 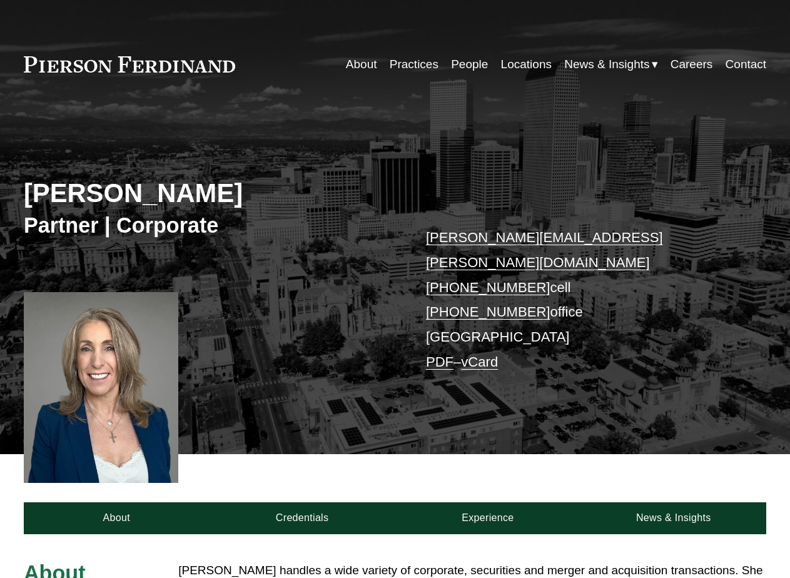 What do you see at coordinates (746, 64) in the screenshot?
I see `a: Contact` at bounding box center [746, 64].